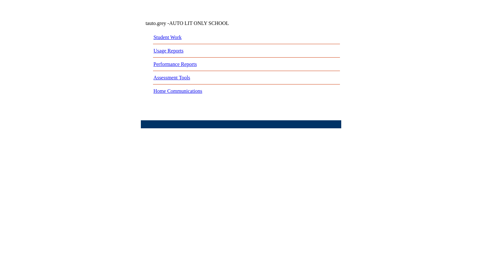 This screenshot has height=255, width=484. What do you see at coordinates (168, 51) in the screenshot?
I see `a: Usage Reports` at bounding box center [168, 51].